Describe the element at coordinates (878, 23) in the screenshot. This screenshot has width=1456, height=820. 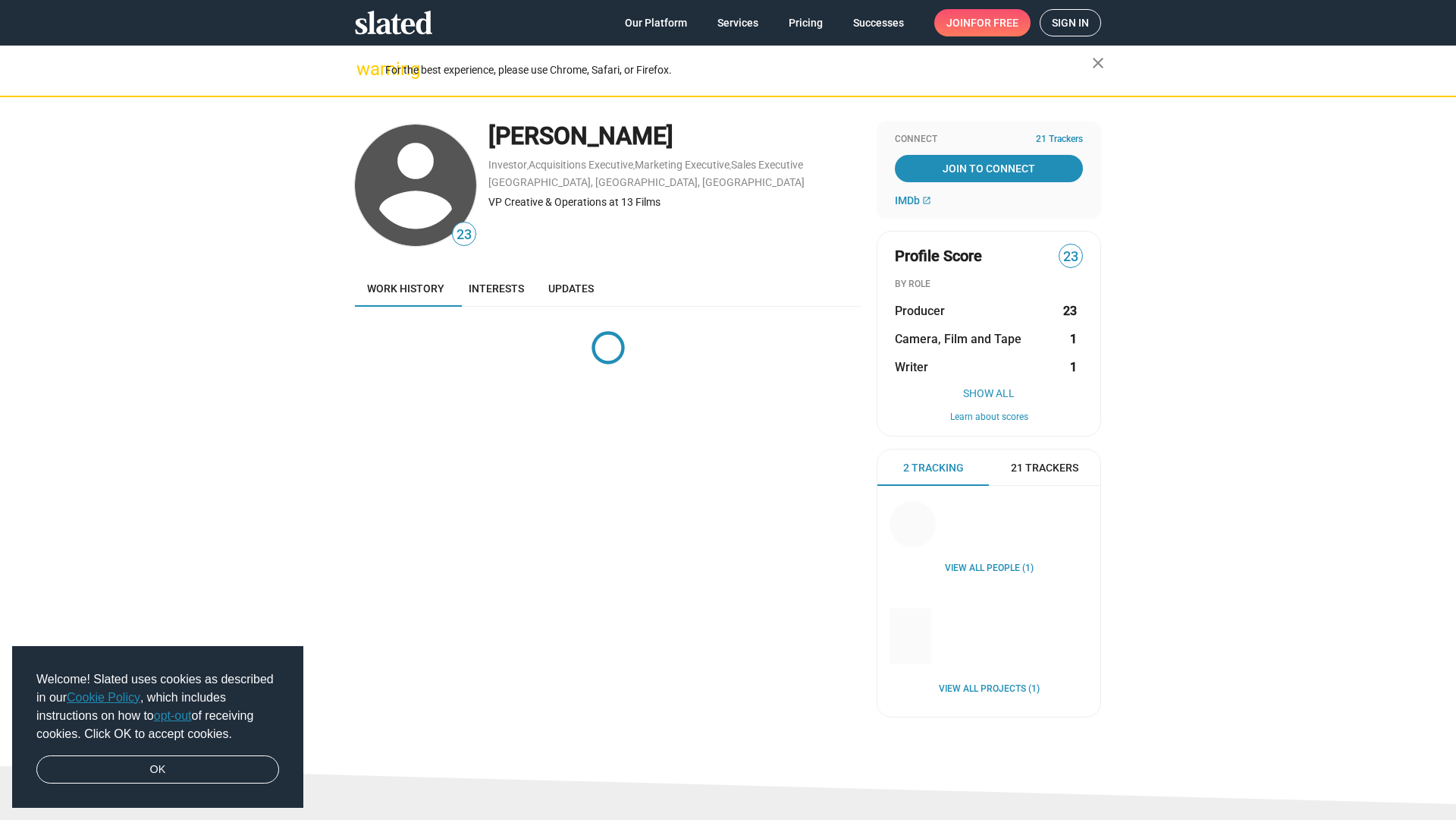
I see `a: Successes` at that location.